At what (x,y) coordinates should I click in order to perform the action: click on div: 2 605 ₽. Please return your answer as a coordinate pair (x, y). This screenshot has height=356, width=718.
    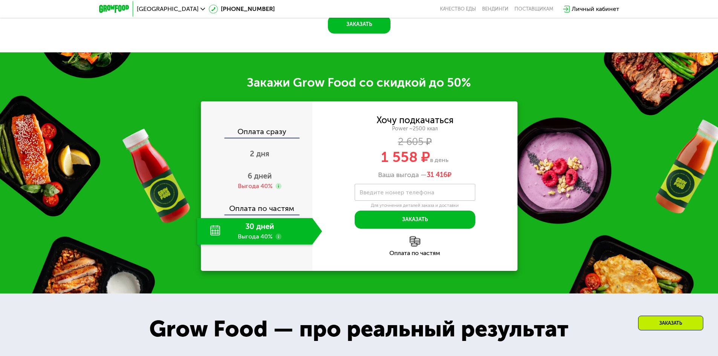
    Looking at the image, I should click on (415, 142).